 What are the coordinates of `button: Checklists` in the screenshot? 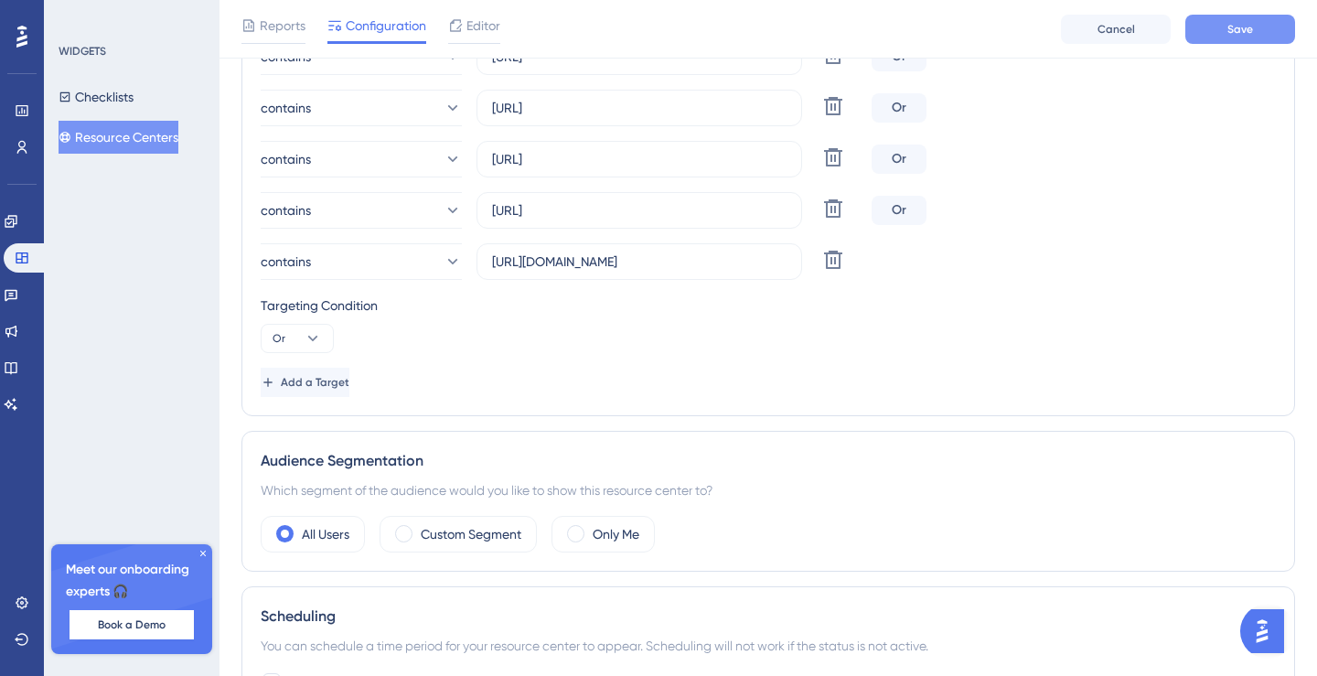 It's located at (96, 97).